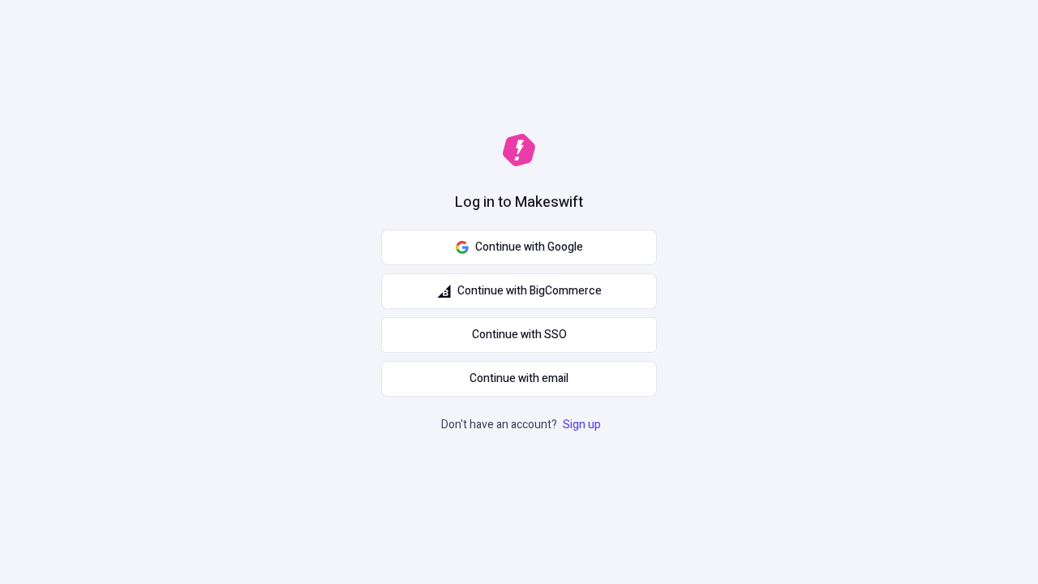 The height and width of the screenshot is (584, 1038). Describe the element at coordinates (519, 379) in the screenshot. I see `button: Continue with email` at that location.